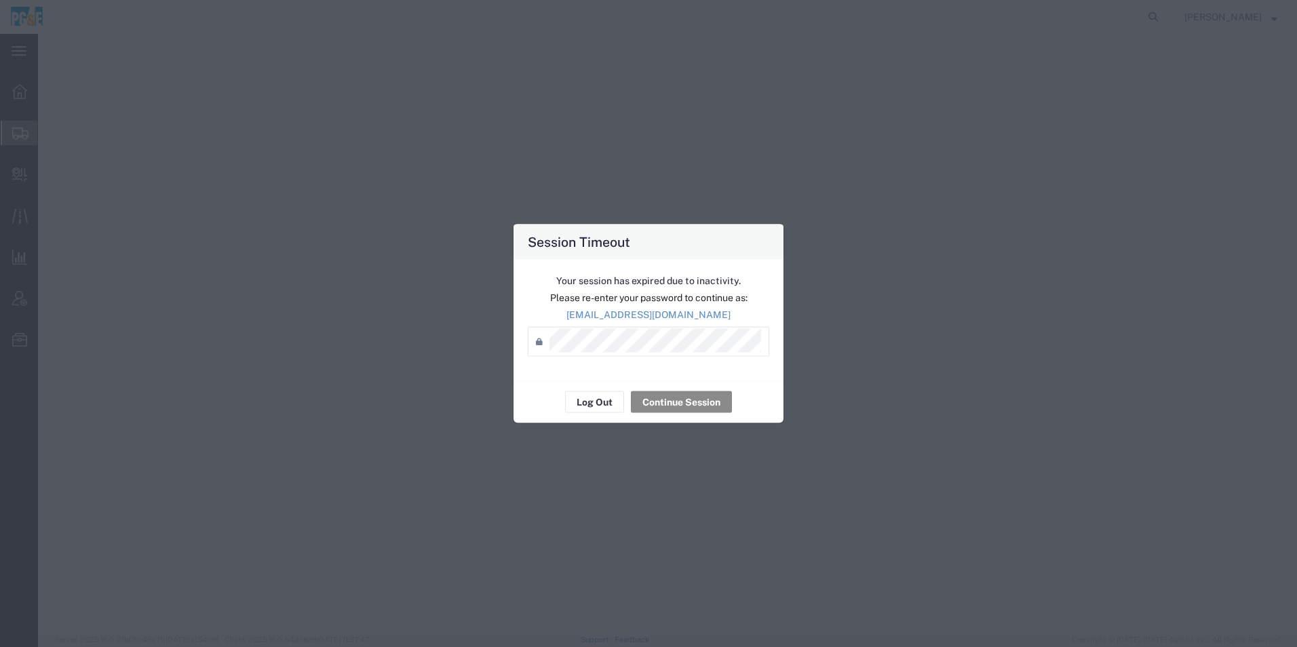 This screenshot has height=647, width=1297. I want to click on p: Your session has expired due to inactivity., so click(648, 281).